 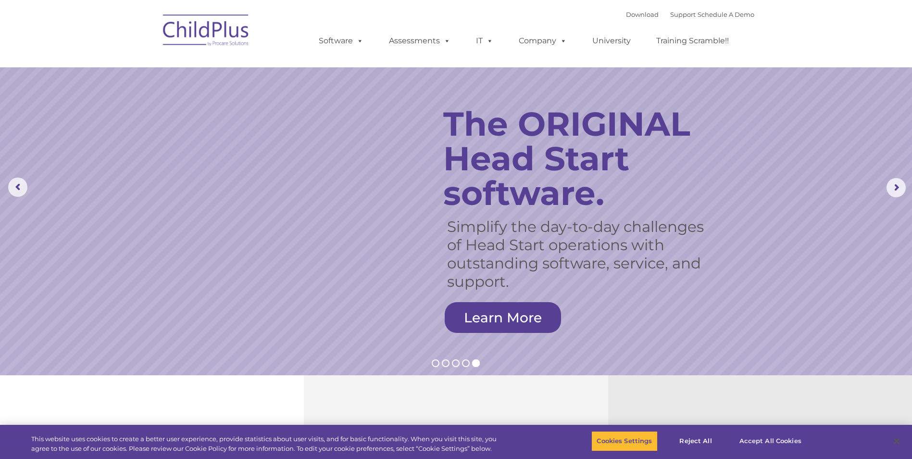 I want to click on a: Learn More, so click(x=503, y=317).